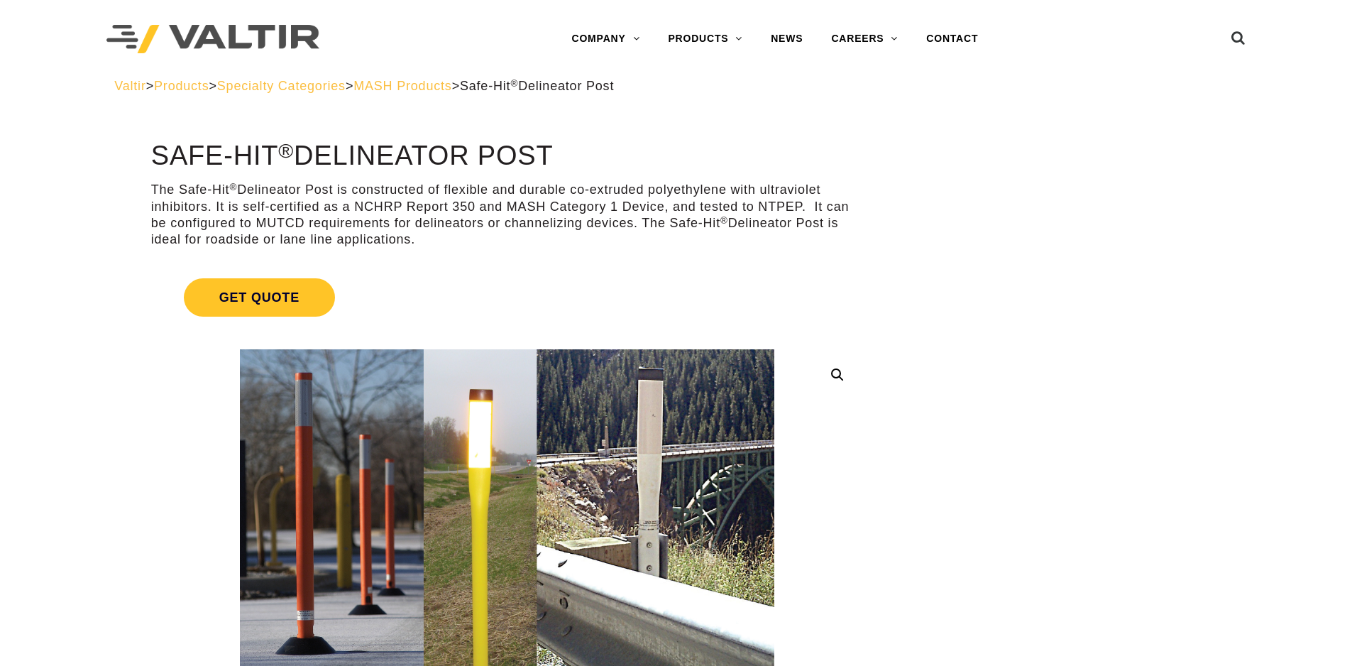 This screenshot has height=671, width=1352. What do you see at coordinates (402, 86) in the screenshot?
I see `span: MASH Products` at bounding box center [402, 86].